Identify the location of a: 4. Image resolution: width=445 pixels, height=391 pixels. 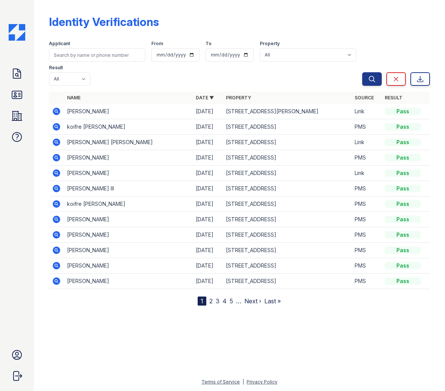
(224, 301).